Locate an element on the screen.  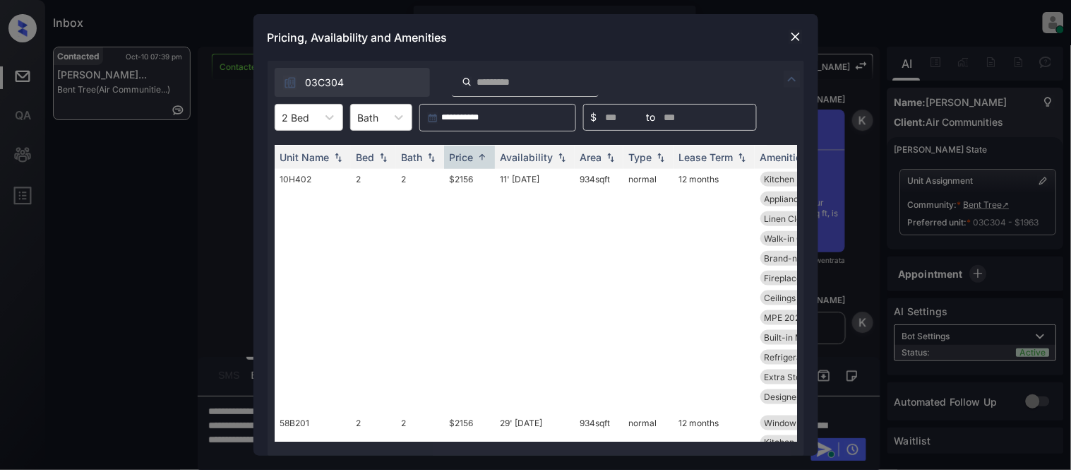
div: Bath is located at coordinates (412, 157).